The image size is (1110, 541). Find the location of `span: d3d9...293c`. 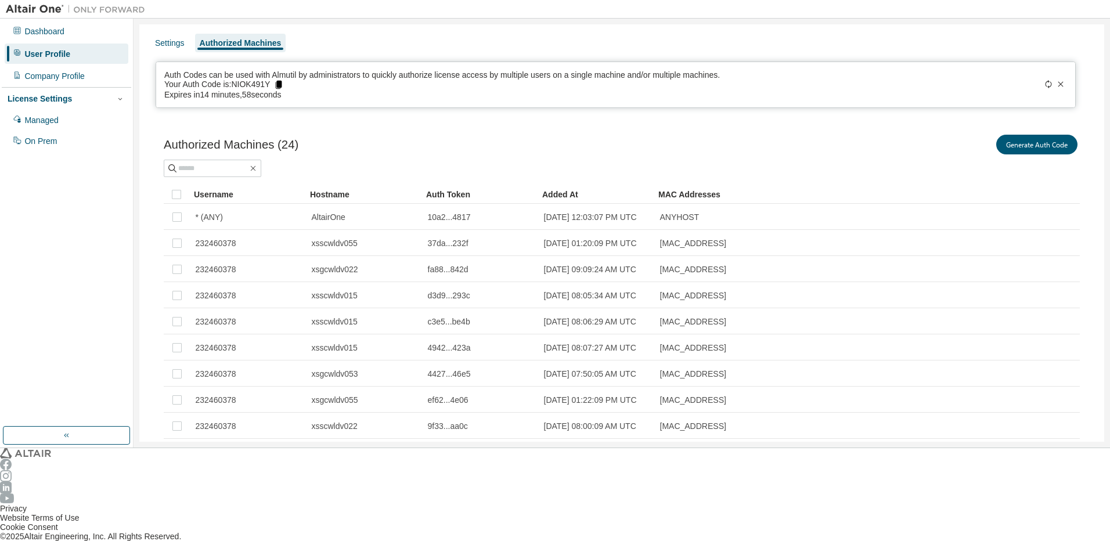

span: d3d9...293c is located at coordinates (449, 295).